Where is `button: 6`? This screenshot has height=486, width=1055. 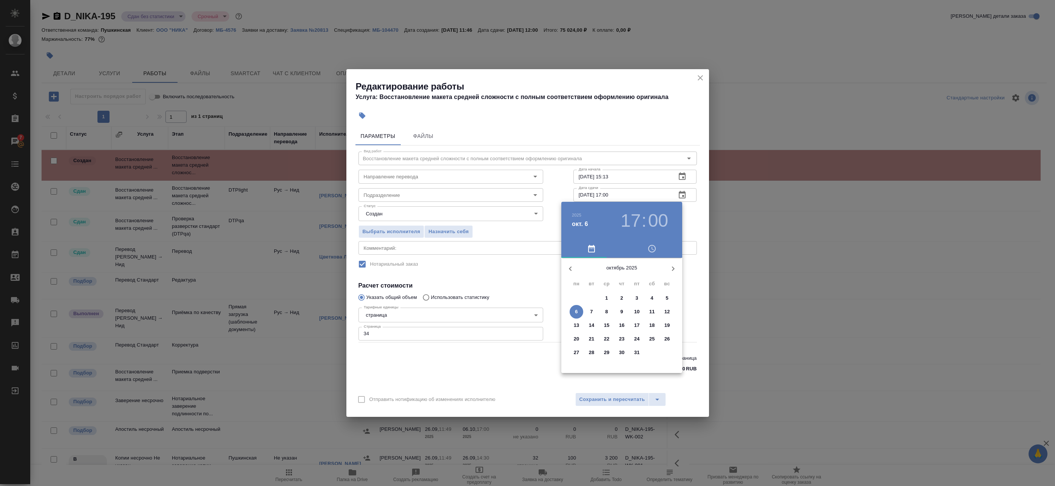
button: 6 is located at coordinates (576, 311).